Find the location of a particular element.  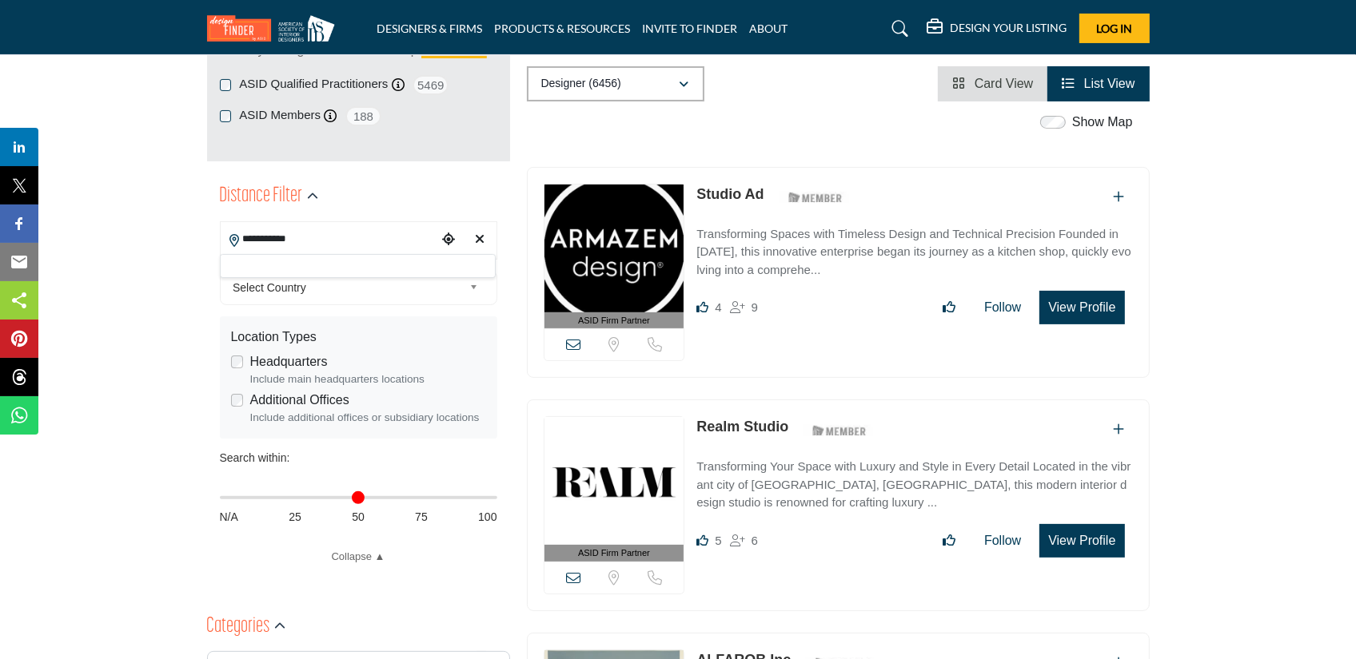

span: 50 is located at coordinates (358, 517).